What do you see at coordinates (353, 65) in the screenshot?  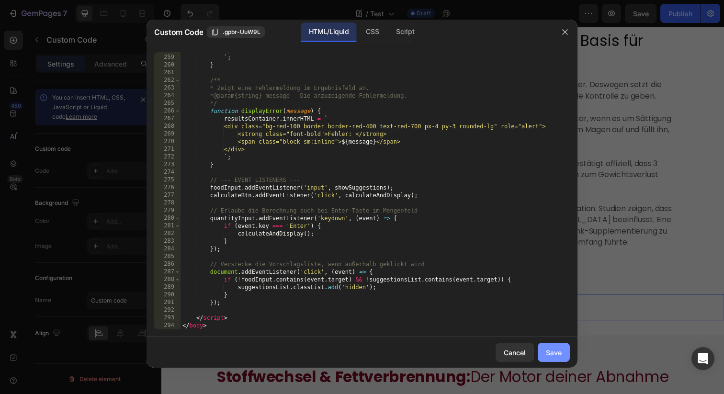 I see `p: Der schwierigste Teil einer Diät ist oft der Kampf gegen den Hunger. Deswegen setzt die Formel au...` at bounding box center [353, 65].